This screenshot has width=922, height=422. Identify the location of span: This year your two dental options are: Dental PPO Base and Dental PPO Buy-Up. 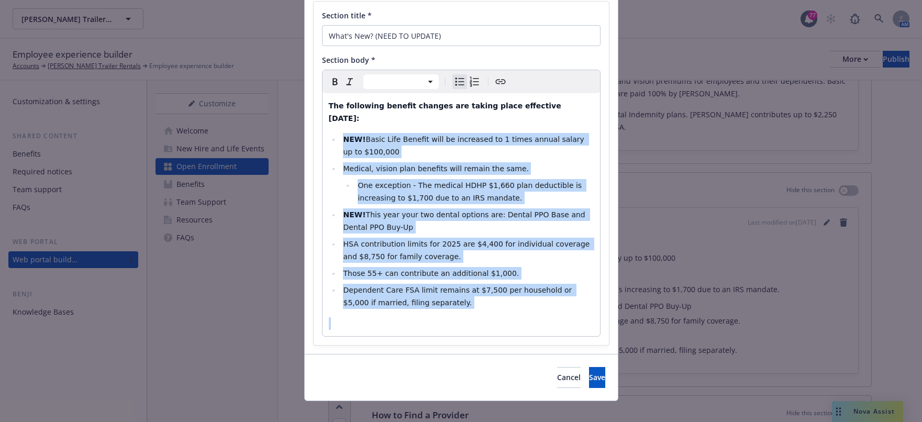
(465, 221).